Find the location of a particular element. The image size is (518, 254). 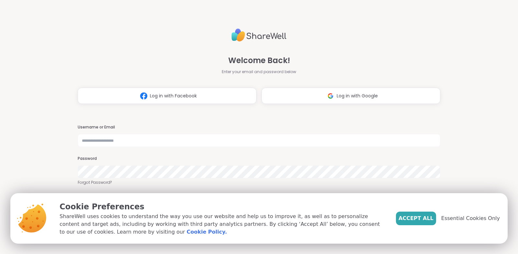

button: Accept All is located at coordinates (416, 218).